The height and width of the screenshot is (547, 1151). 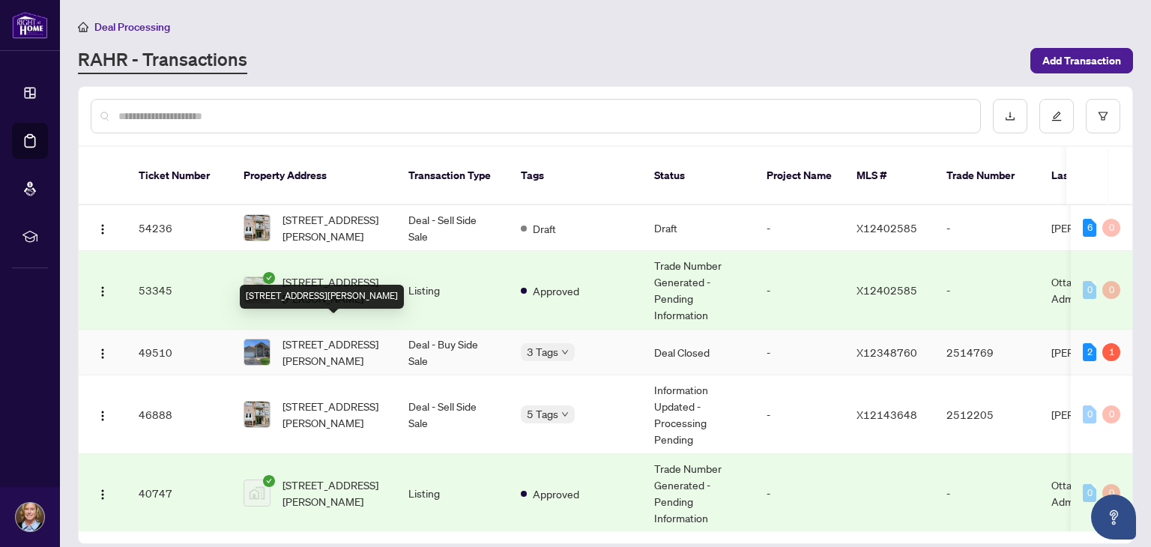 I want to click on td: 49510, so click(x=179, y=352).